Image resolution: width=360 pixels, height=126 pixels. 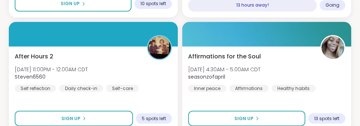 What do you see at coordinates (207, 76) in the screenshot?
I see `b: seasonzofapril` at bounding box center [207, 76].